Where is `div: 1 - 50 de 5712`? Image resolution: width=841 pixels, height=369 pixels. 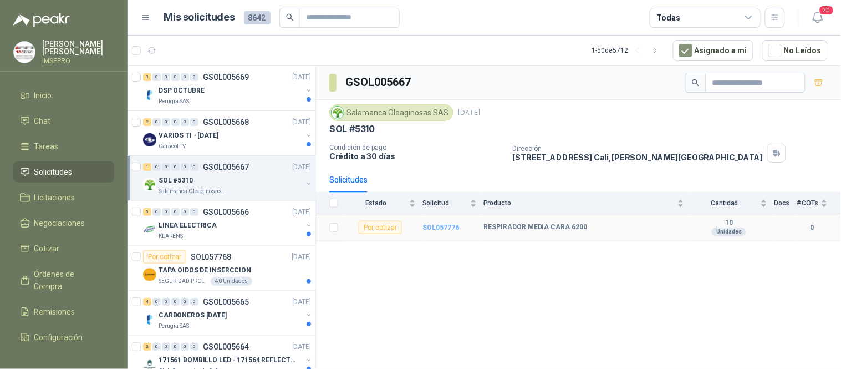
div: 1 - 50 de 5712 is located at coordinates (628, 50).